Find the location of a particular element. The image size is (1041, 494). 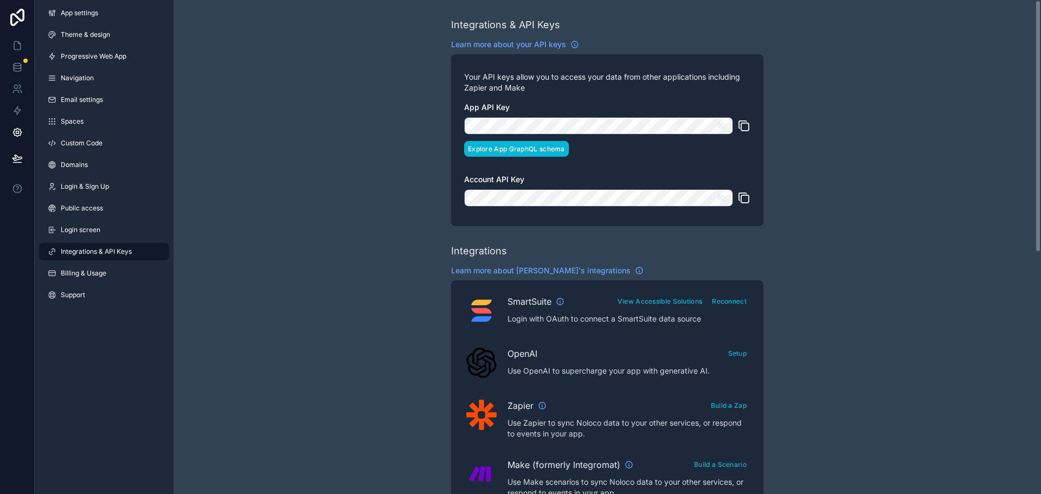

span: Navigation is located at coordinates (77, 78).